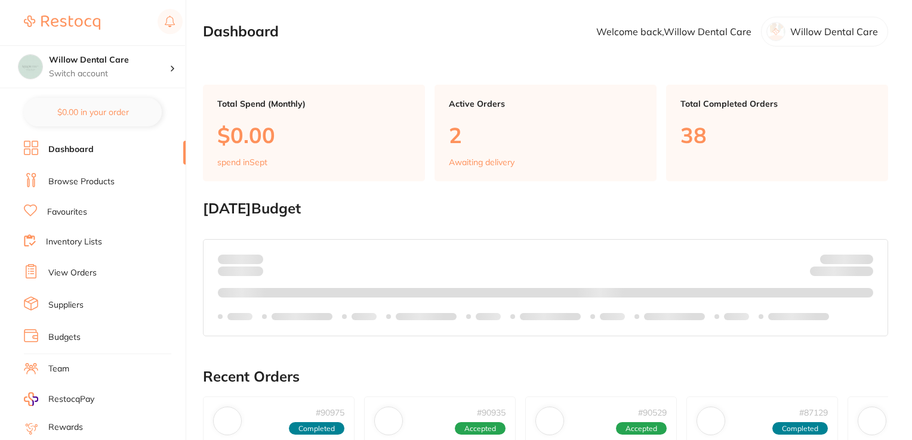 The image size is (912, 440). Describe the element at coordinates (314, 133) in the screenshot. I see `a: Total Spend (Monthly)$0.00spend inSept` at that location.